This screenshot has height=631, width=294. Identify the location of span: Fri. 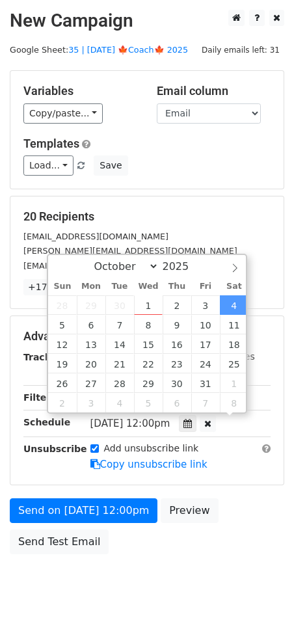
(206, 286).